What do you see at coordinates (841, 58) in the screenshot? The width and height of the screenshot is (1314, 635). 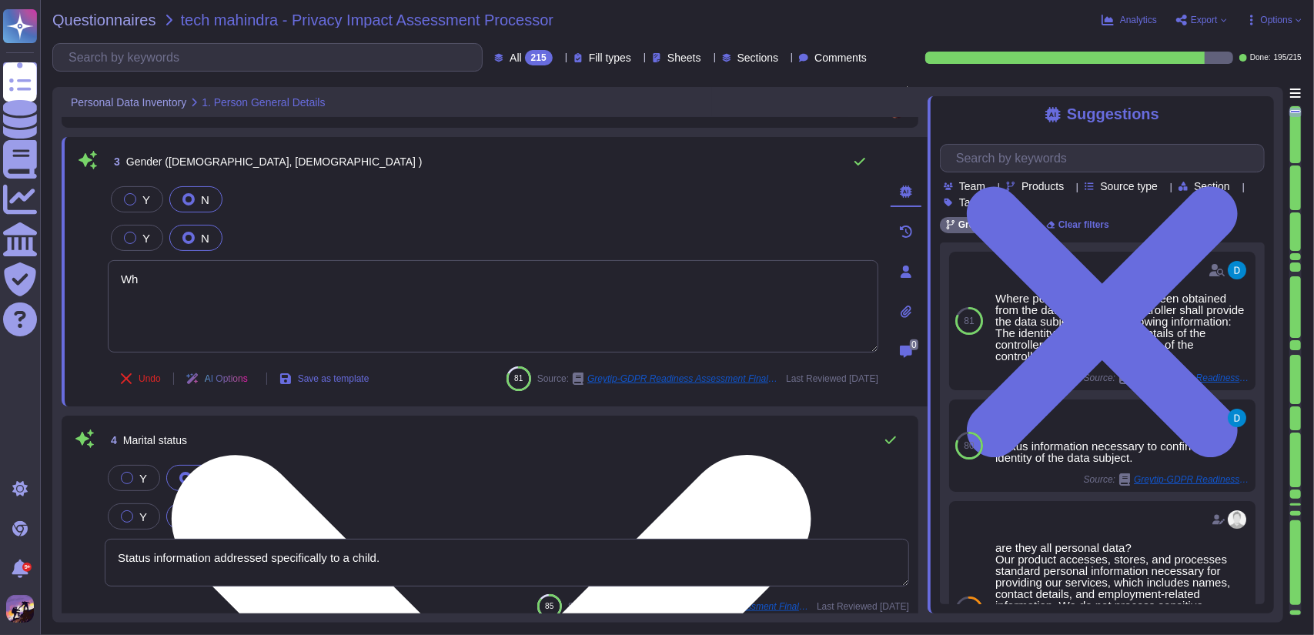 I see `span: Comments` at bounding box center [841, 58].